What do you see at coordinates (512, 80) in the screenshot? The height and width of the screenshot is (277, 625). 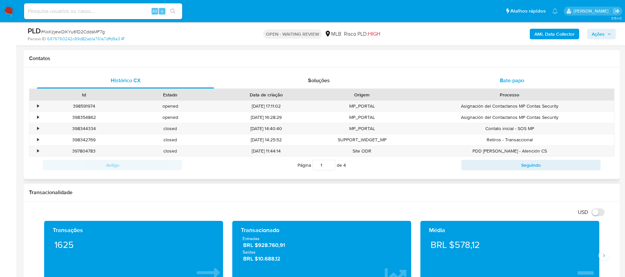 I see `span: Bate-papo` at bounding box center [512, 80].